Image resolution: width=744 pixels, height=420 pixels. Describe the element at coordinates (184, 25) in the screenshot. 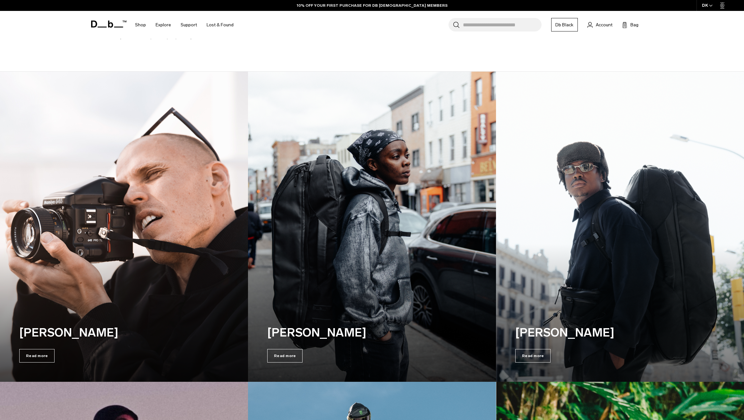

I see `nav: Main Navigation` at that location.